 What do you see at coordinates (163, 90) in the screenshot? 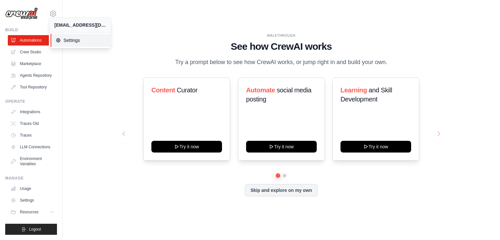
I see `span: Content` at bounding box center [163, 90].